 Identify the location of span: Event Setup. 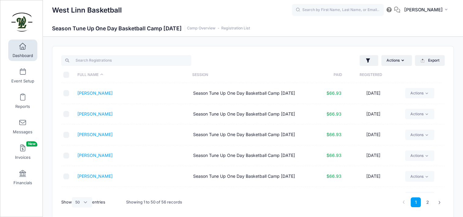
(23, 81).